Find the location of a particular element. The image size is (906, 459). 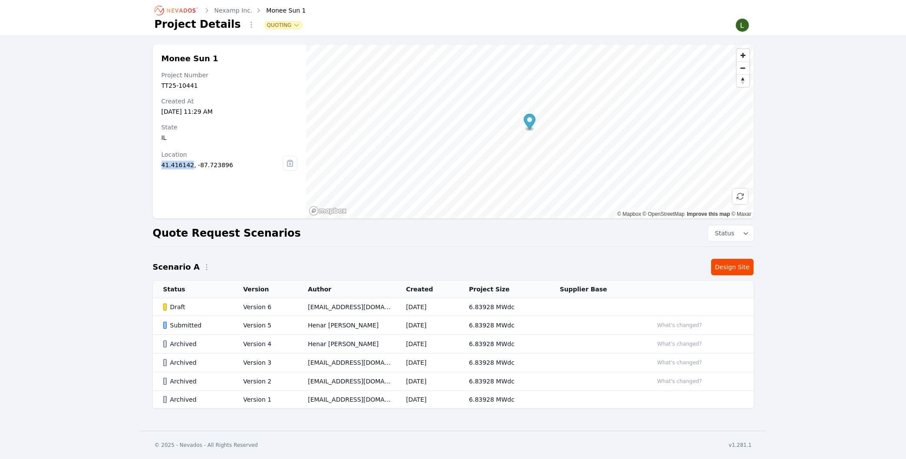

button: Quoting is located at coordinates (283, 25).